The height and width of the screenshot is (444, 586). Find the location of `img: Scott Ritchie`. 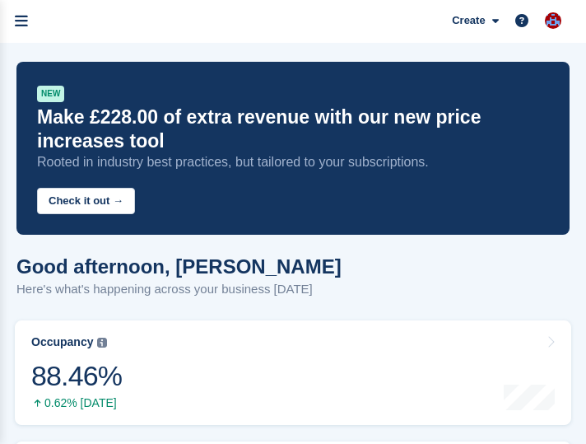

img: Scott Ritchie is located at coordinates (553, 21).